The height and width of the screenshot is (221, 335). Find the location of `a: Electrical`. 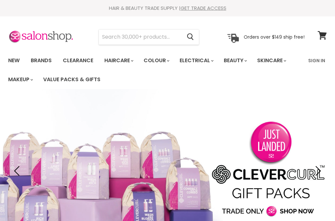

a: Electrical is located at coordinates (196, 61).